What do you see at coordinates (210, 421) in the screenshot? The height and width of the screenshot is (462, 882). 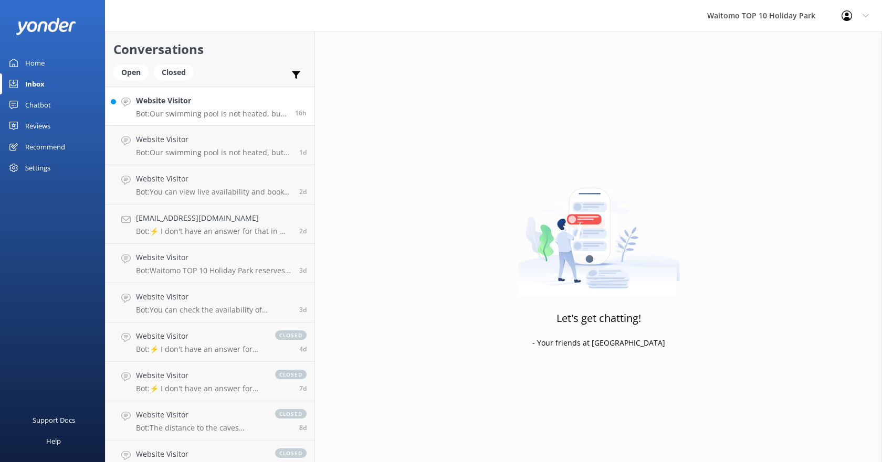 I see `a: Website VisitorBot:The distance to the caves depends on the tour you’ve booked. If you’re visitin...` at bounding box center [210, 421].